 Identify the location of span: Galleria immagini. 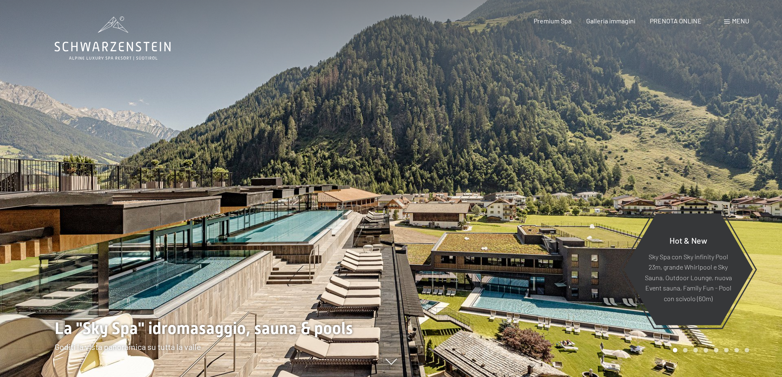
(611, 21).